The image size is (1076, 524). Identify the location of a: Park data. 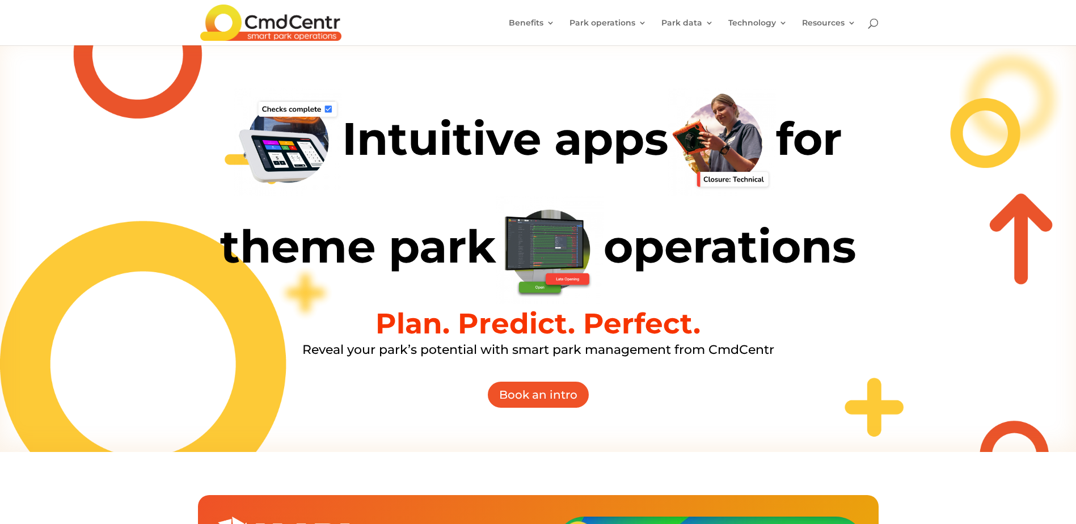
(688, 32).